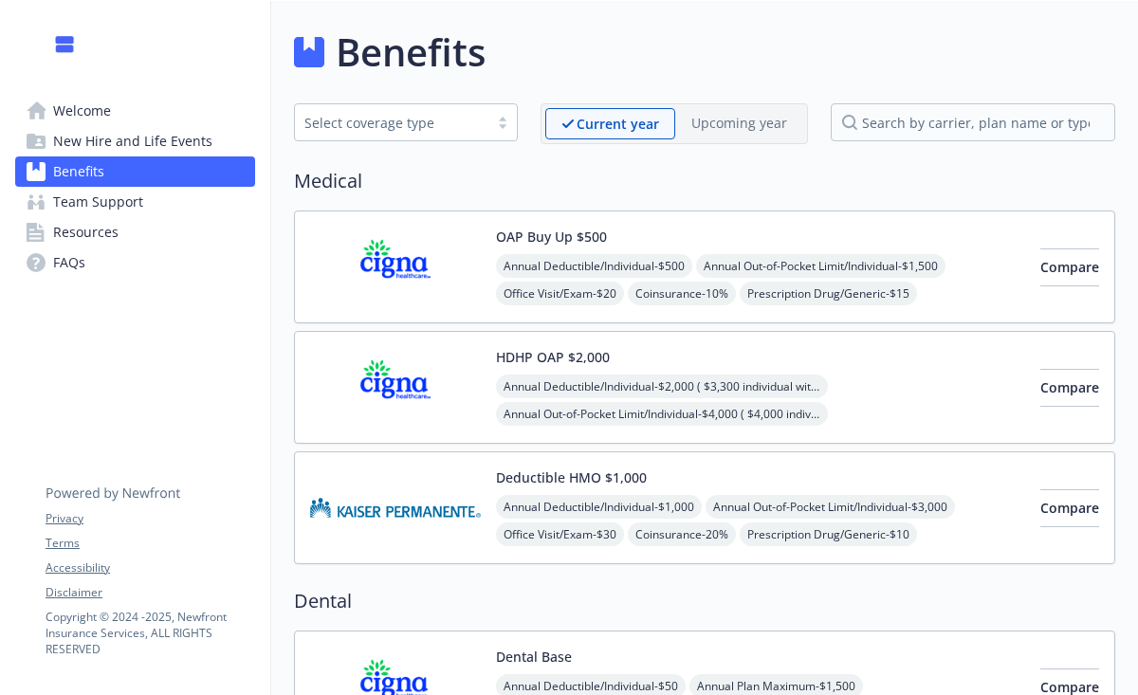 The width and height of the screenshot is (1138, 695). I want to click on span: Prescription Drug/Generic - $10, so click(828, 534).